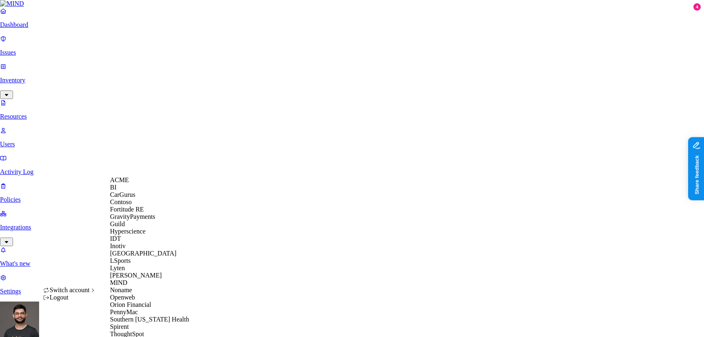 The width and height of the screenshot is (704, 337). I want to click on span: ACME, so click(119, 180).